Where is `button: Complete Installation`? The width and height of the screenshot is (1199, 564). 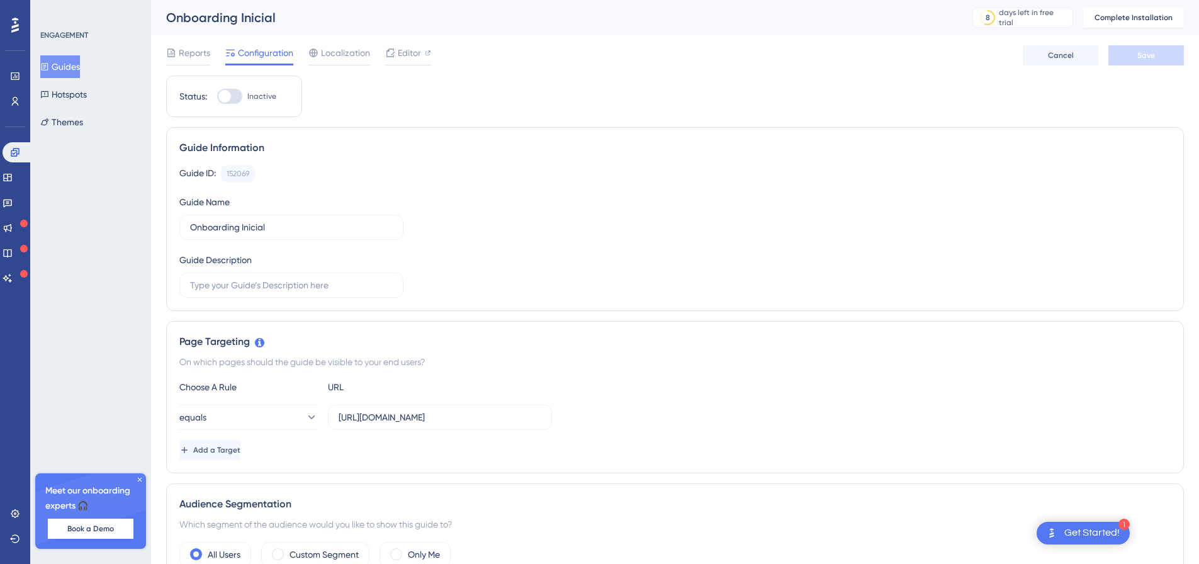 button: Complete Installation is located at coordinates (1134, 18).